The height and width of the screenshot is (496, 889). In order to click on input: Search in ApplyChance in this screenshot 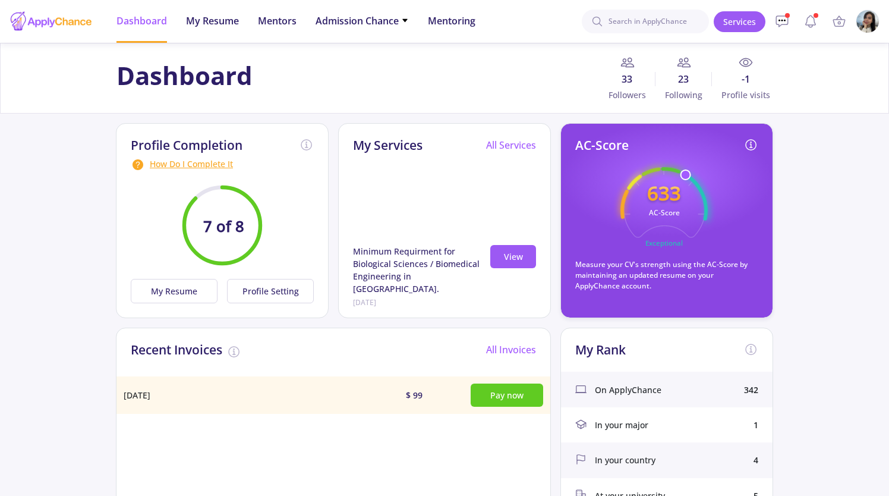, I will do `click(645, 21)`.